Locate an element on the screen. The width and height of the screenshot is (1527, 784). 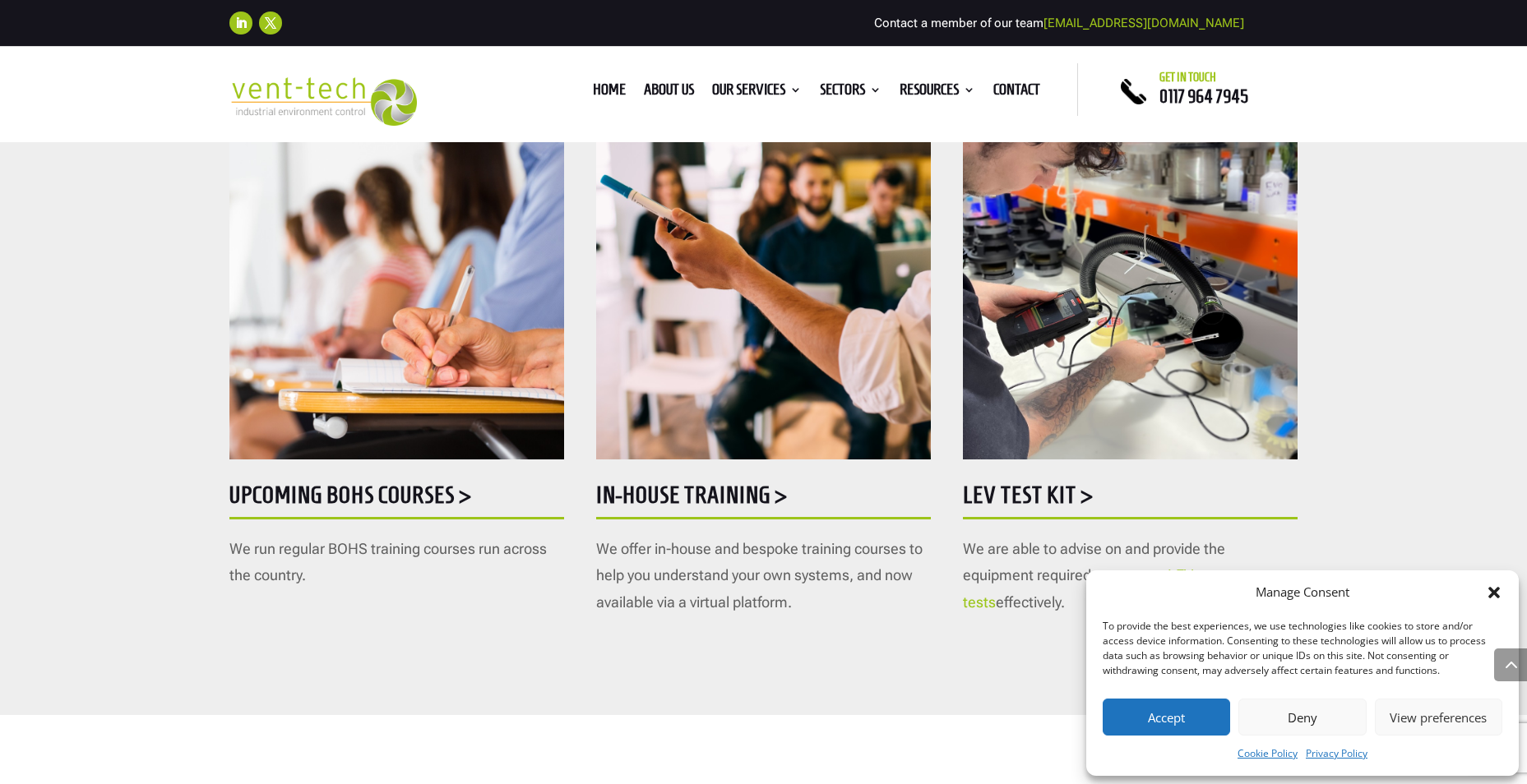
a: Resources is located at coordinates (938, 93).